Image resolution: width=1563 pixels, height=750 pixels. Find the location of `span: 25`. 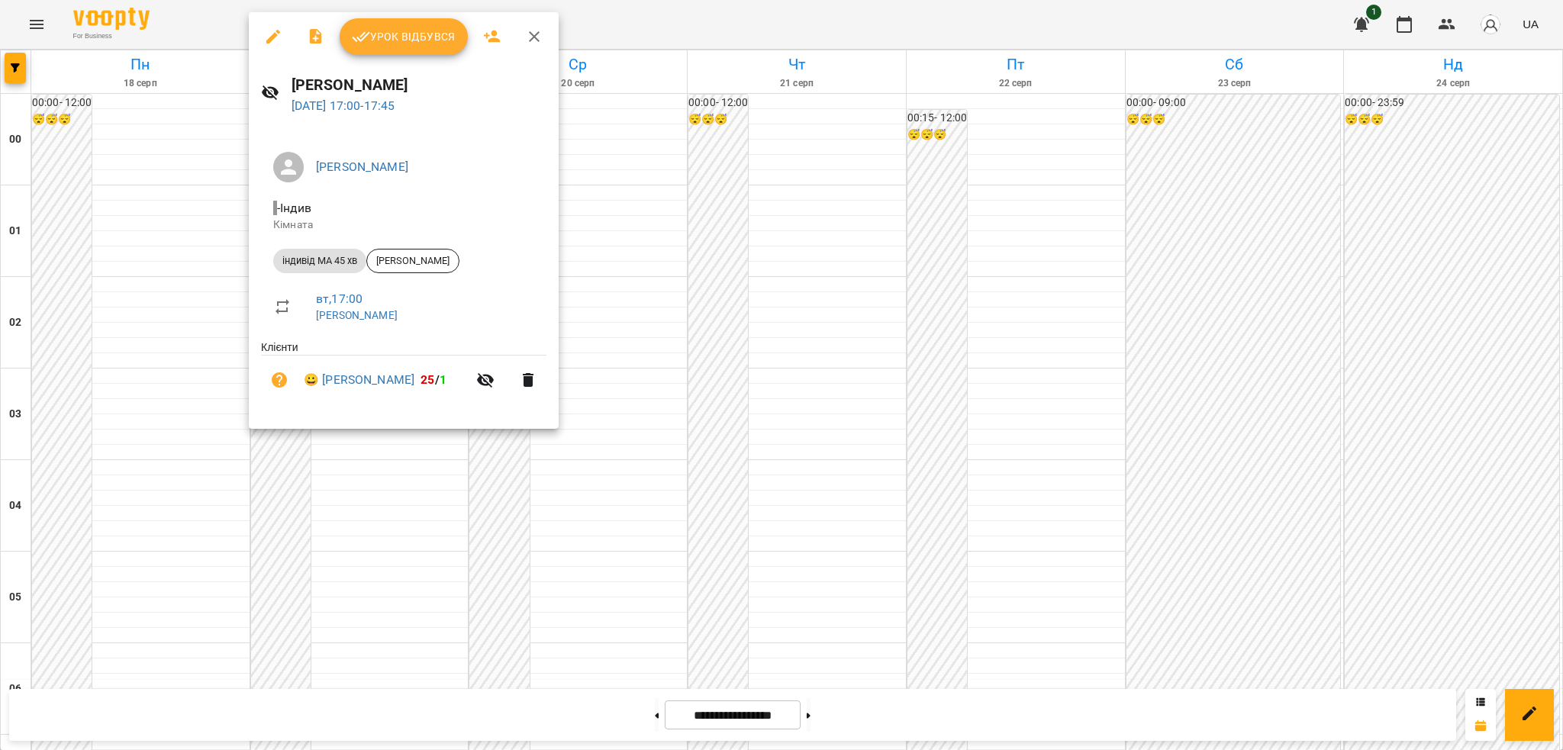

span: 25 is located at coordinates (427, 379).